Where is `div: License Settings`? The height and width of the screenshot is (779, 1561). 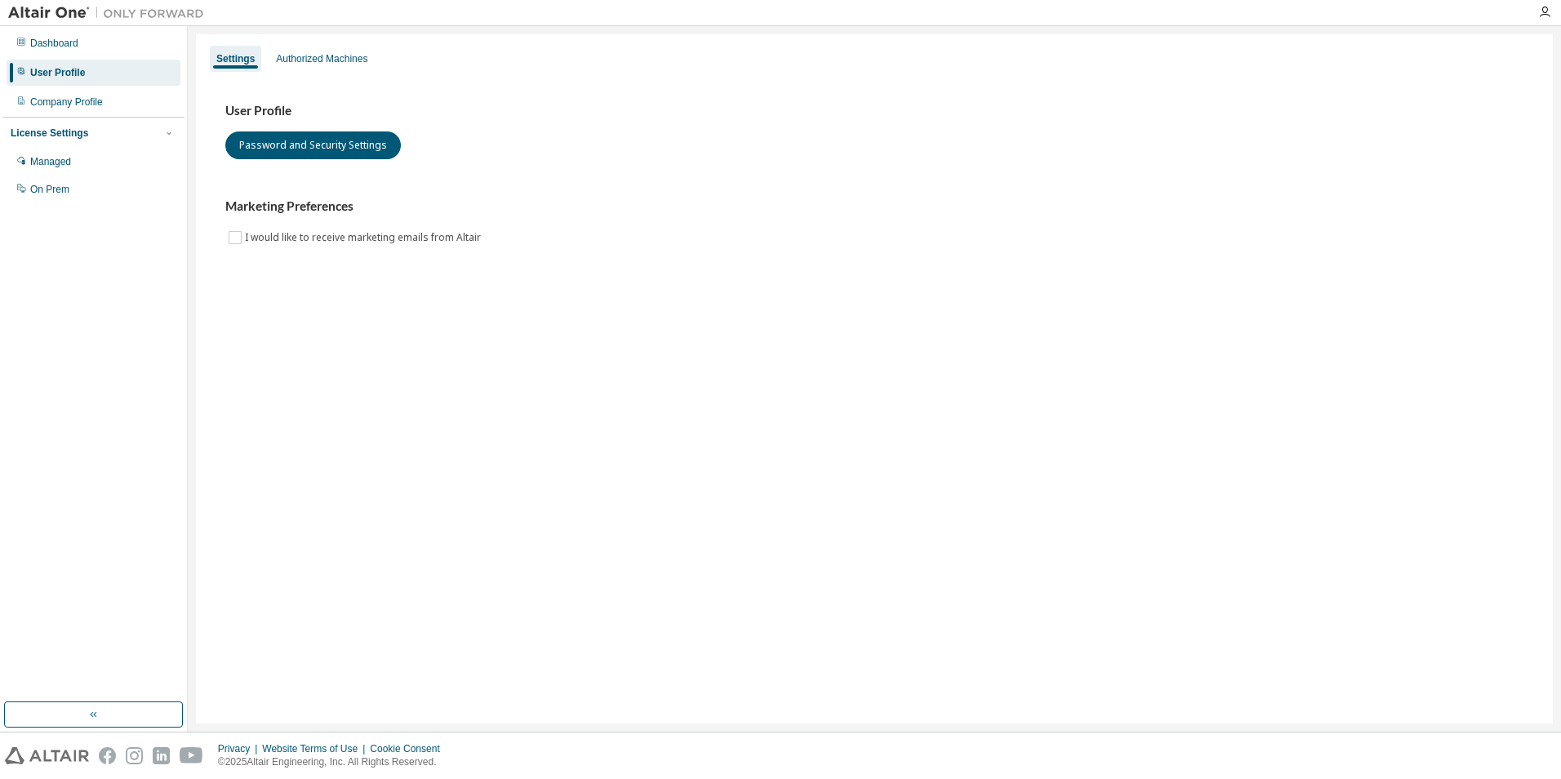 div: License Settings is located at coordinates (49, 133).